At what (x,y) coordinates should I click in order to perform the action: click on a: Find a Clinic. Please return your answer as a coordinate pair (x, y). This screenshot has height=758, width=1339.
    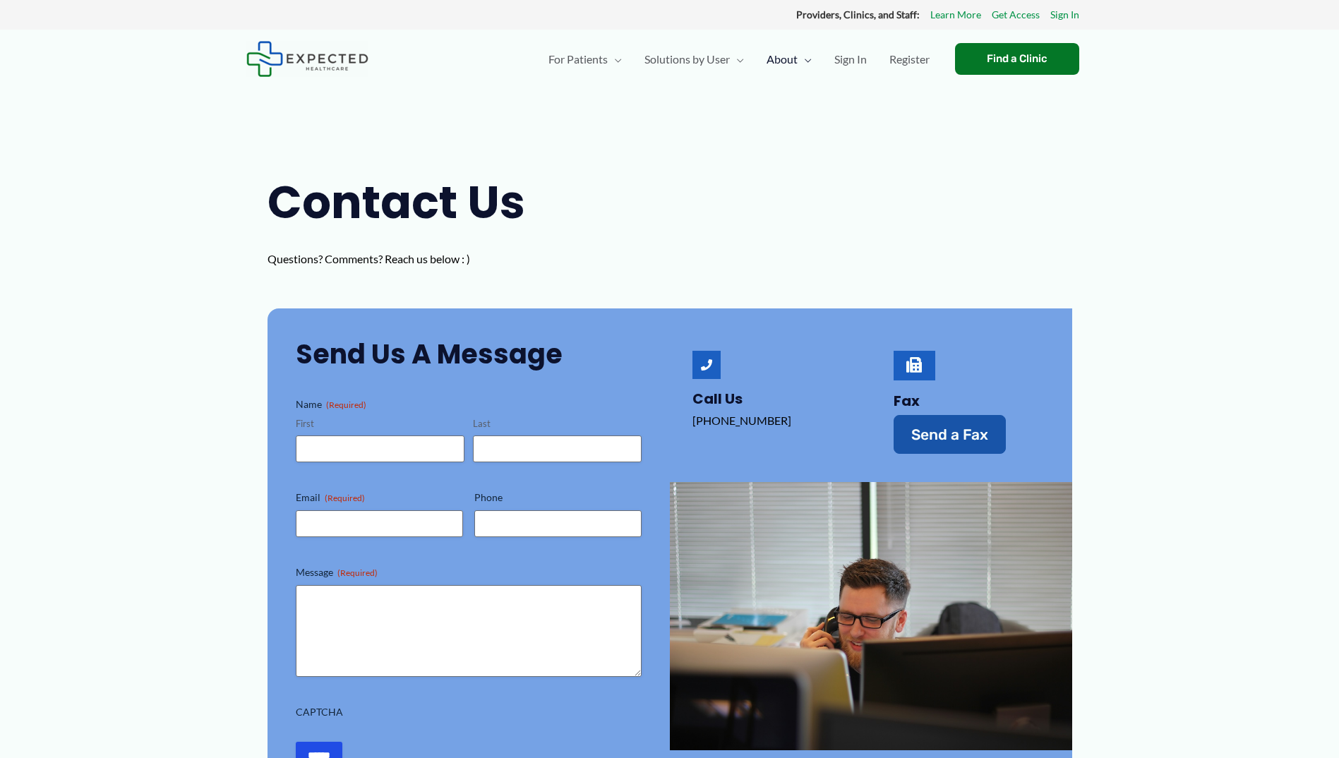
    Looking at the image, I should click on (1017, 59).